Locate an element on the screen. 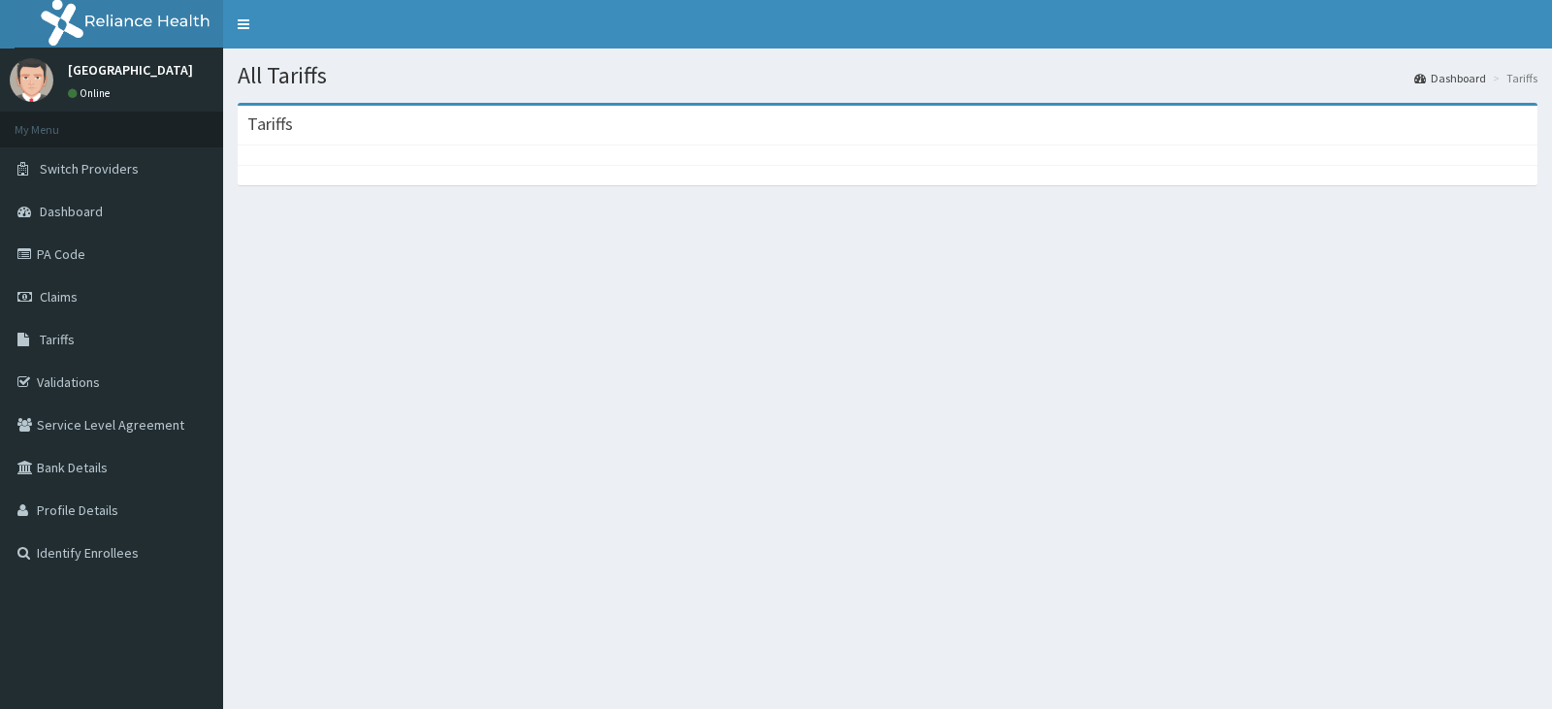  a: Online is located at coordinates (91, 93).